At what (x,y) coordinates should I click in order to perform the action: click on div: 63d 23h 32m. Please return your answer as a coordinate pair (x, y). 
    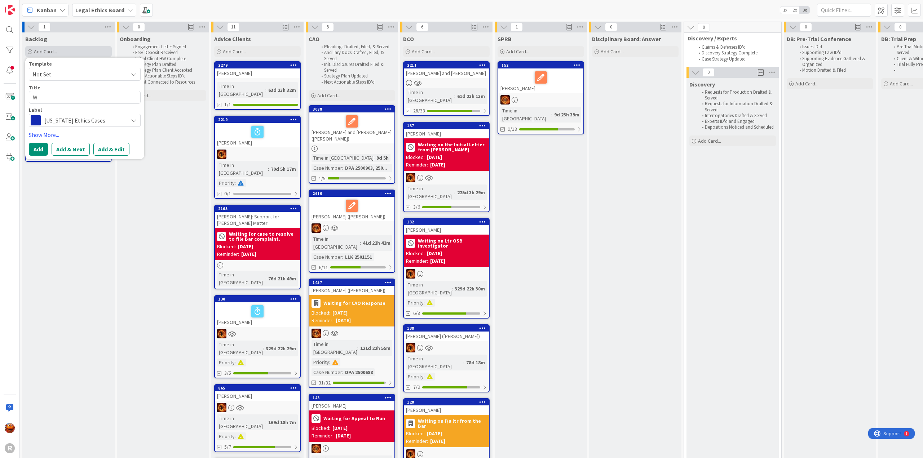
    Looking at the image, I should click on (282, 90).